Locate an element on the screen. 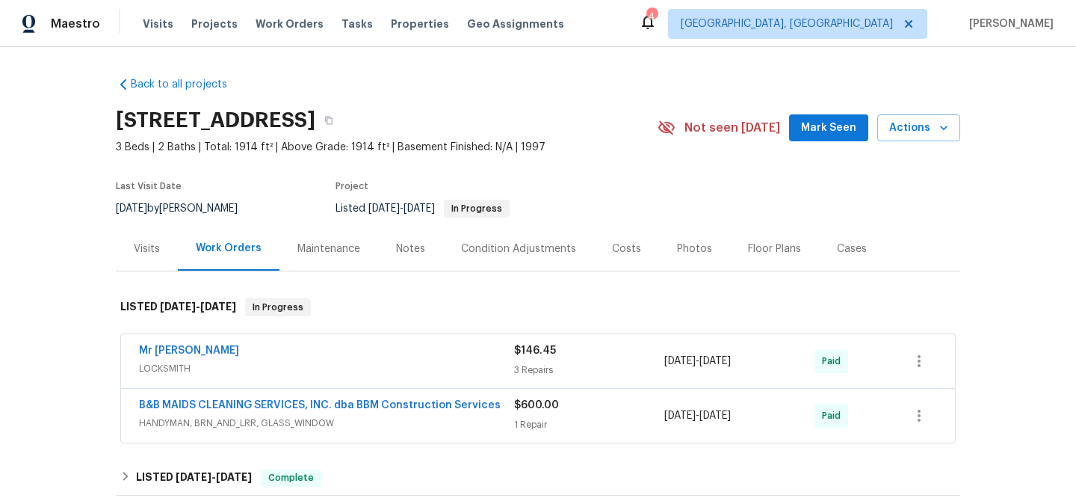 This screenshot has height=498, width=1076. span: $146.45 is located at coordinates (535, 350).